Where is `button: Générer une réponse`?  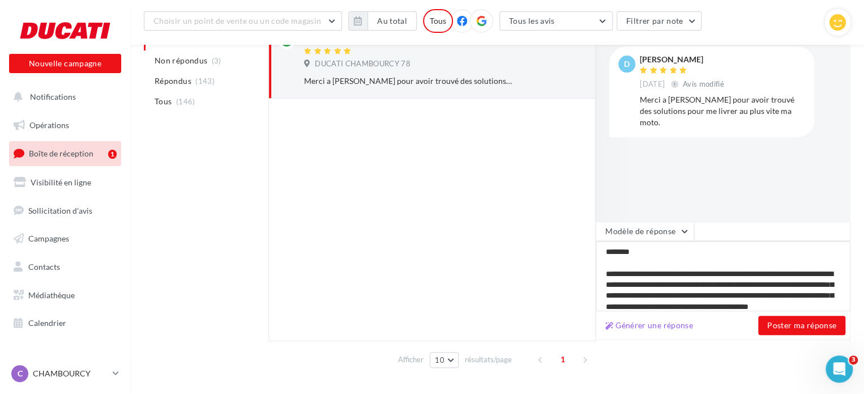 button: Générer une réponse is located at coordinates (649, 325).